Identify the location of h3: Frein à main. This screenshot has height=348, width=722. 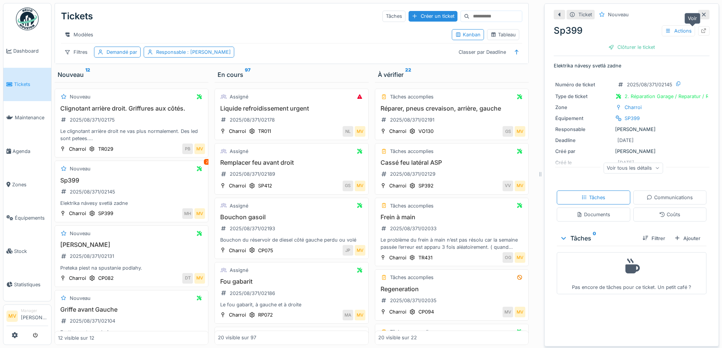
(452, 217).